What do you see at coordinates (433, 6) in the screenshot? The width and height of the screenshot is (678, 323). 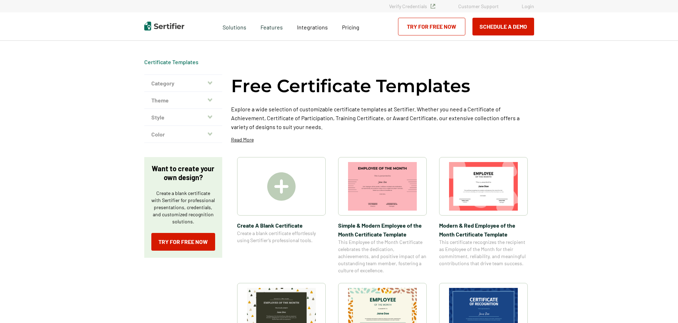 I see `img: Verified` at bounding box center [433, 6].